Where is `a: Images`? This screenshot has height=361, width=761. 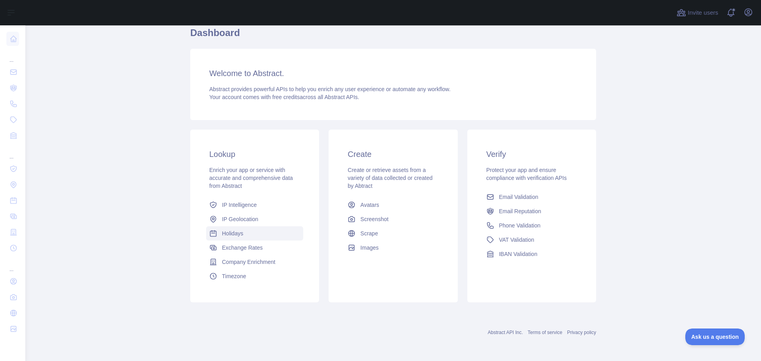 a: Images is located at coordinates (393, 248).